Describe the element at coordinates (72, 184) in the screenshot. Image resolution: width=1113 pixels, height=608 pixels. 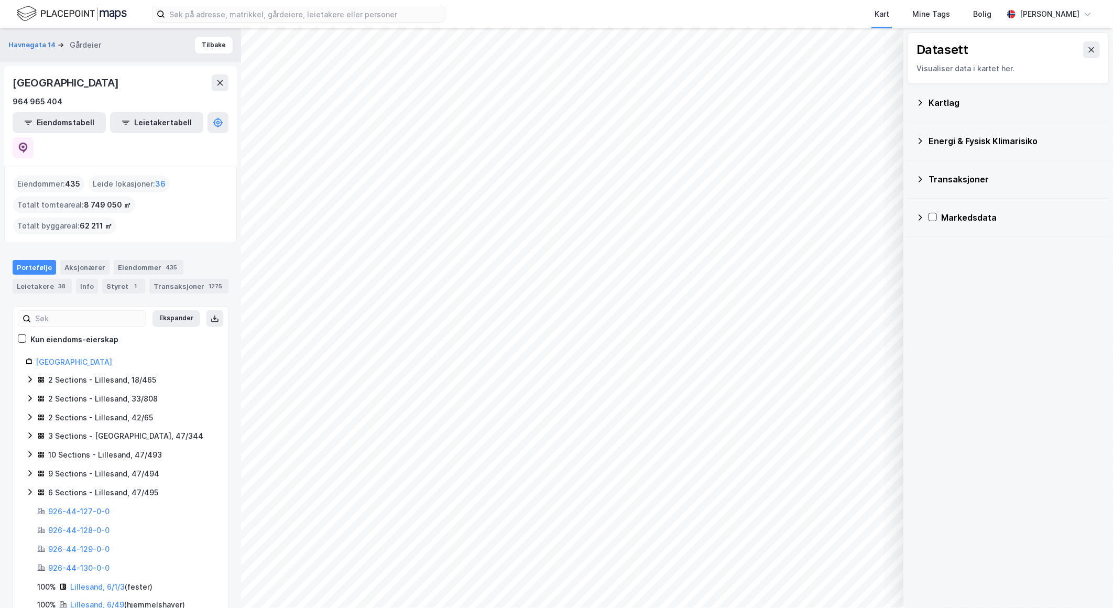
I see `span: 435` at that location.